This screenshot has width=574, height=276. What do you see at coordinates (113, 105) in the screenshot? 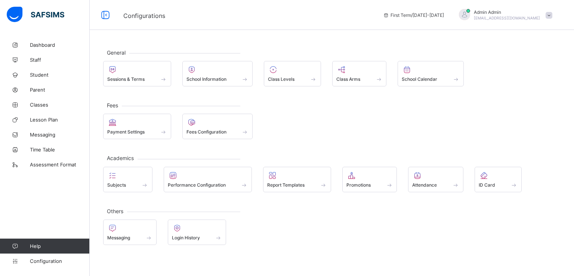
I see `span: Fees` at bounding box center [113, 105].